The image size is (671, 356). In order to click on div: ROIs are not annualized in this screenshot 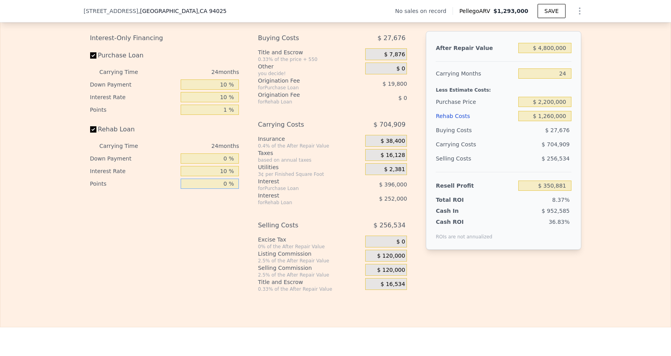, I will do `click(464, 233)`.